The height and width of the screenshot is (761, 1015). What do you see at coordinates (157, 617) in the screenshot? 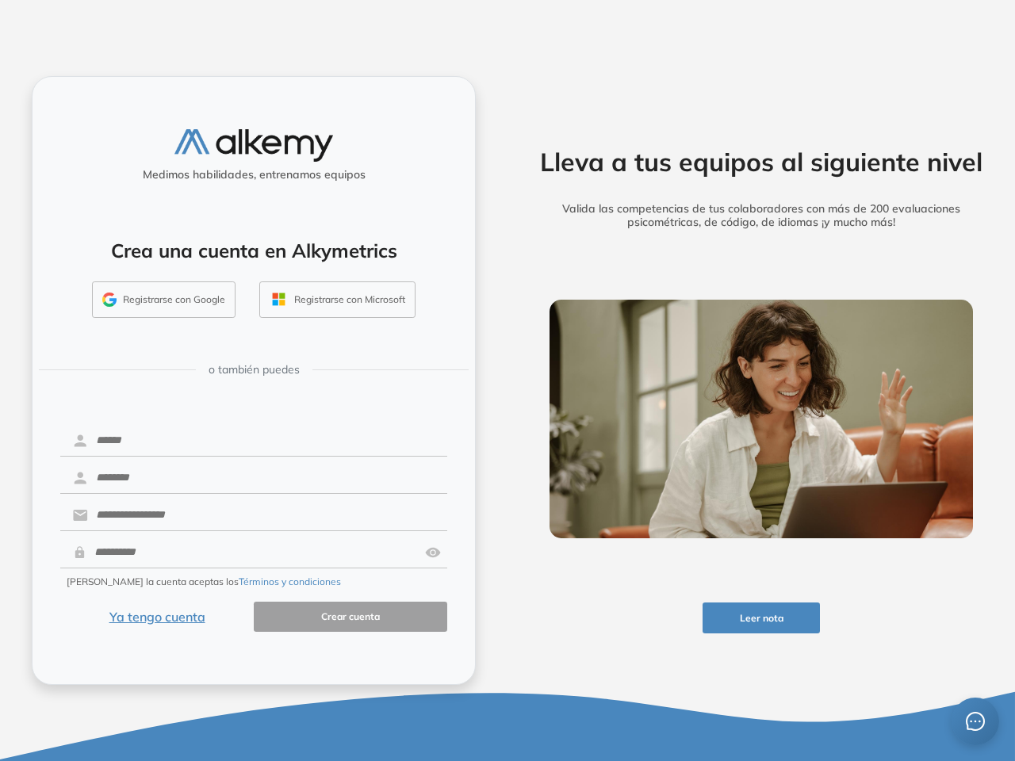
I see `button: Ya tengo cuenta` at bounding box center [157, 617].